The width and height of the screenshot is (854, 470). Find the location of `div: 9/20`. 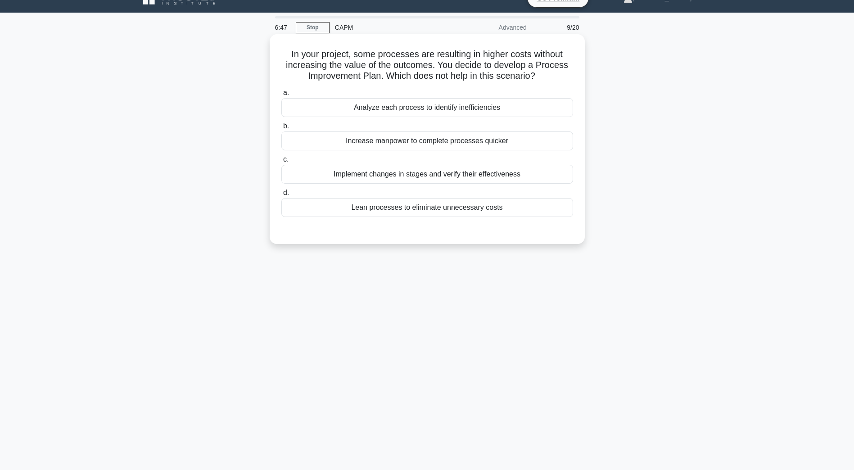

div: 9/20 is located at coordinates (558, 27).